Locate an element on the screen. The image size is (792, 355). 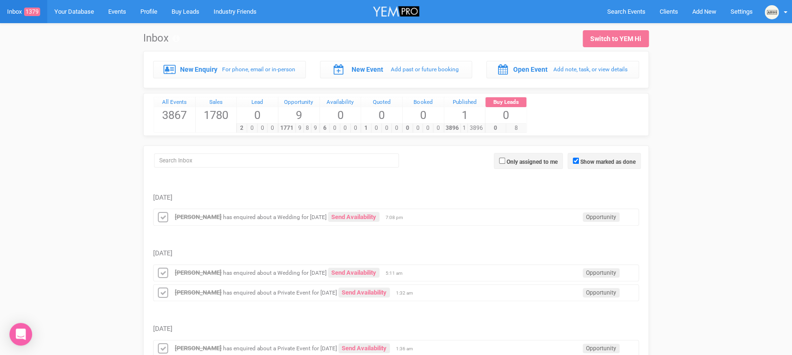
span: 1379 is located at coordinates (32, 12).